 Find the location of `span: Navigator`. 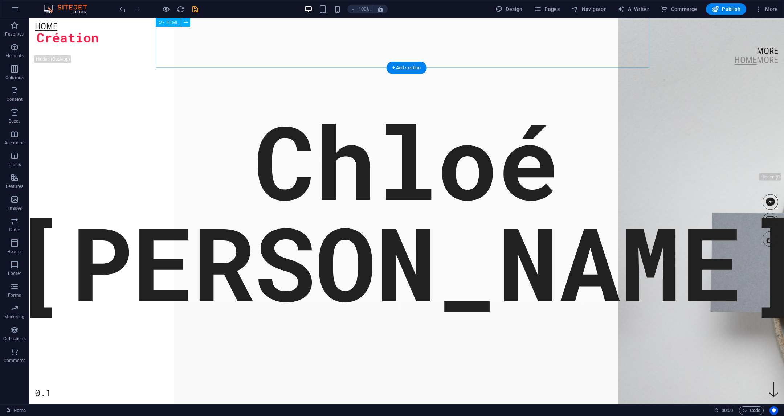

span: Navigator is located at coordinates (589, 9).